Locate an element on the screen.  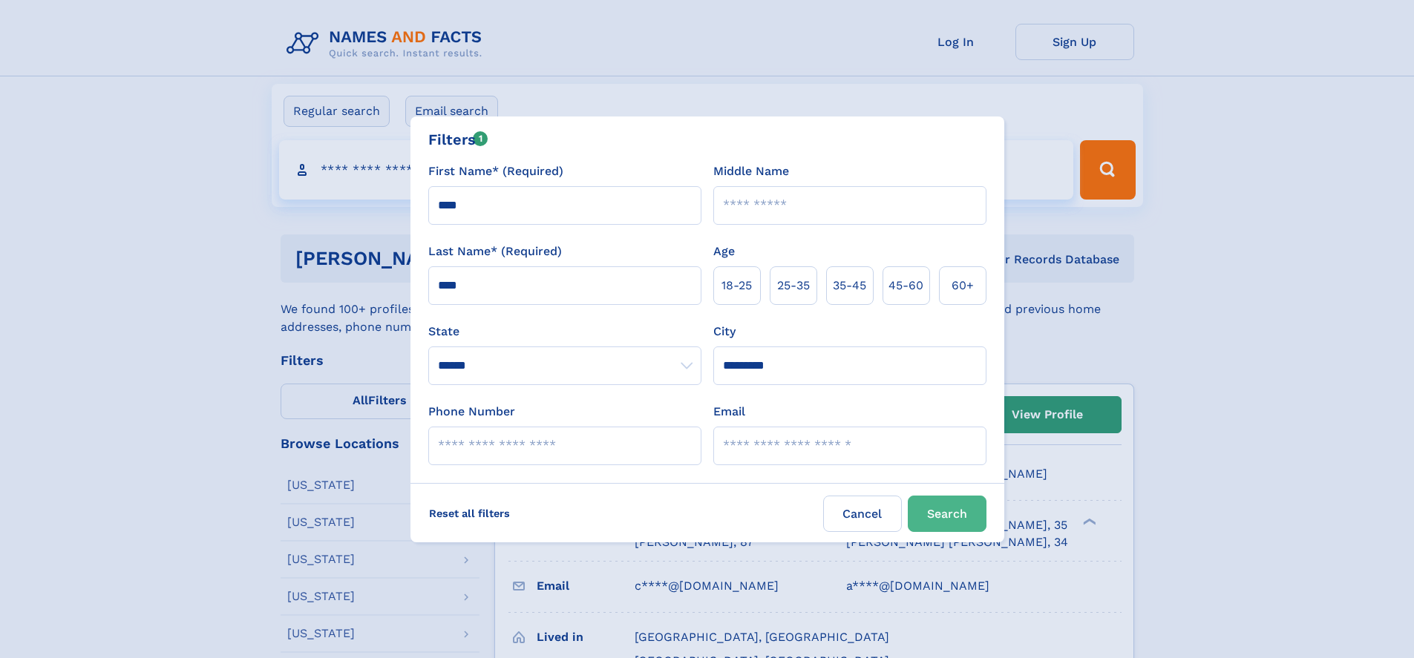
label: Phone Number is located at coordinates (471, 412).